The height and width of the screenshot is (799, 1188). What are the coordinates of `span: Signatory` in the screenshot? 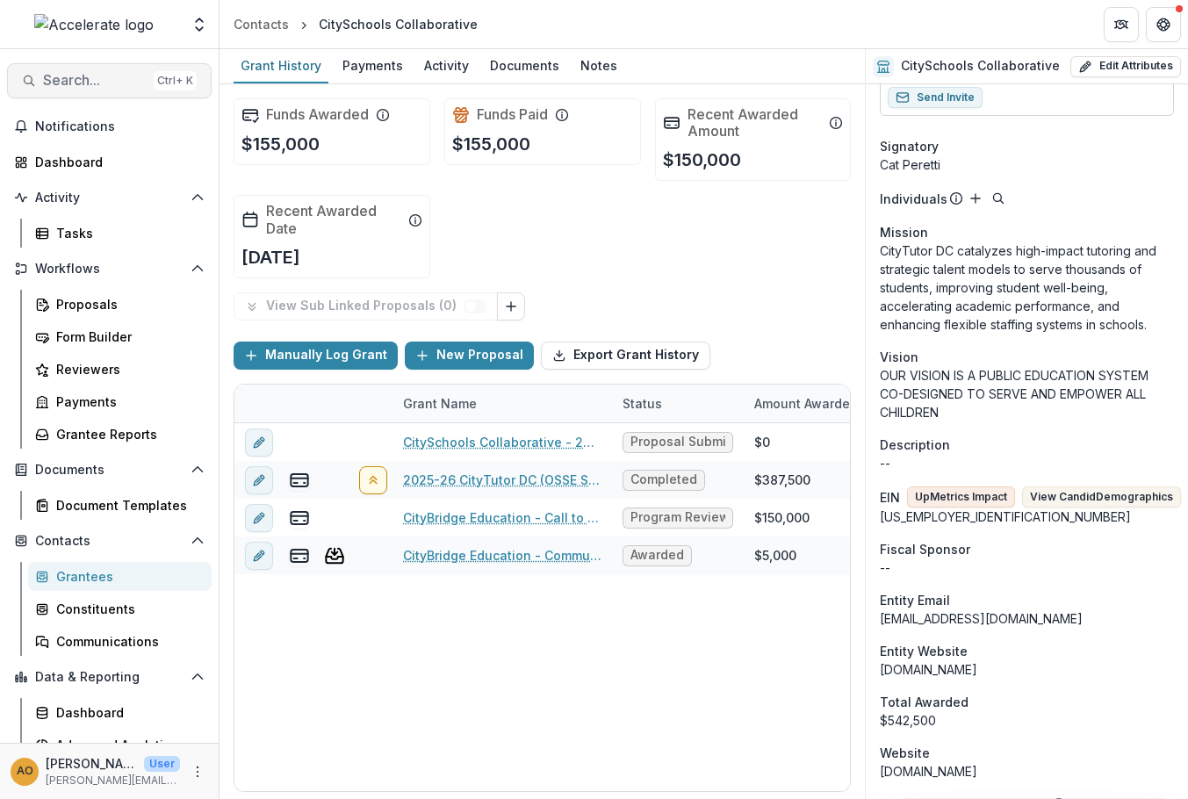 It's located at (909, 146).